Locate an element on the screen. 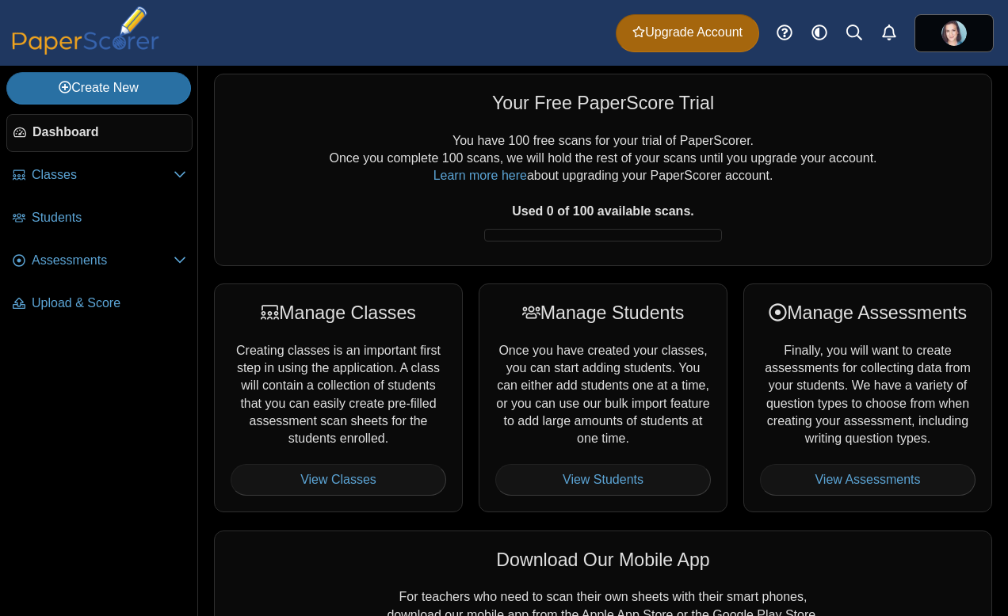  span: Upload & Score is located at coordinates (109, 303).